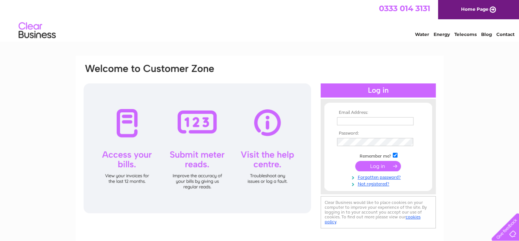  What do you see at coordinates (379, 177) in the screenshot?
I see `a: Forgotten password?` at bounding box center [379, 177].